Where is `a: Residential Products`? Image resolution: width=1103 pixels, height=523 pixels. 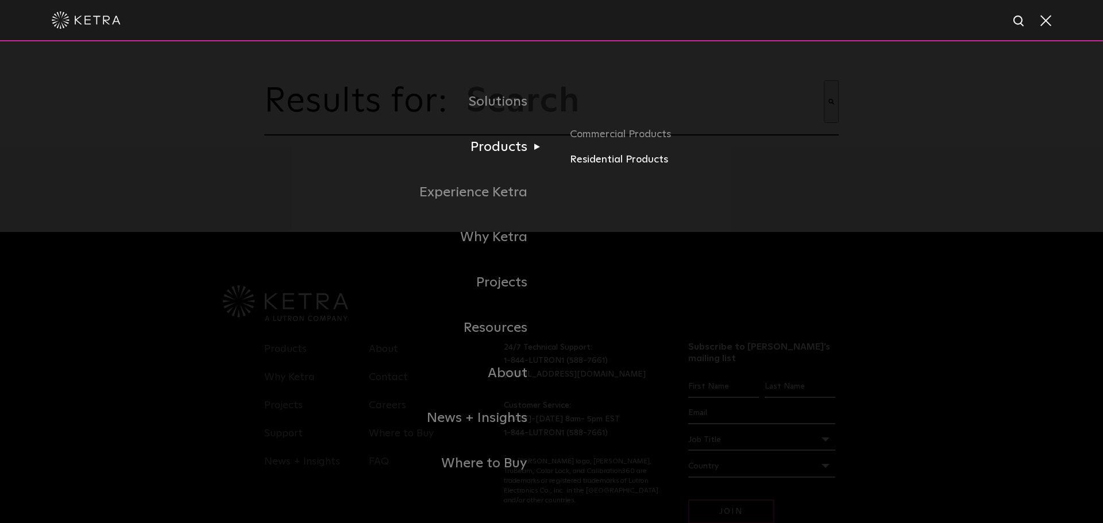
a: Residential Products is located at coordinates (704, 160).